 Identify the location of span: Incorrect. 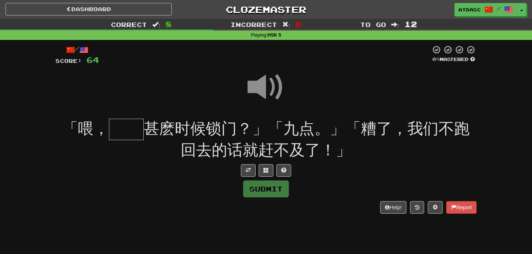
(254, 24).